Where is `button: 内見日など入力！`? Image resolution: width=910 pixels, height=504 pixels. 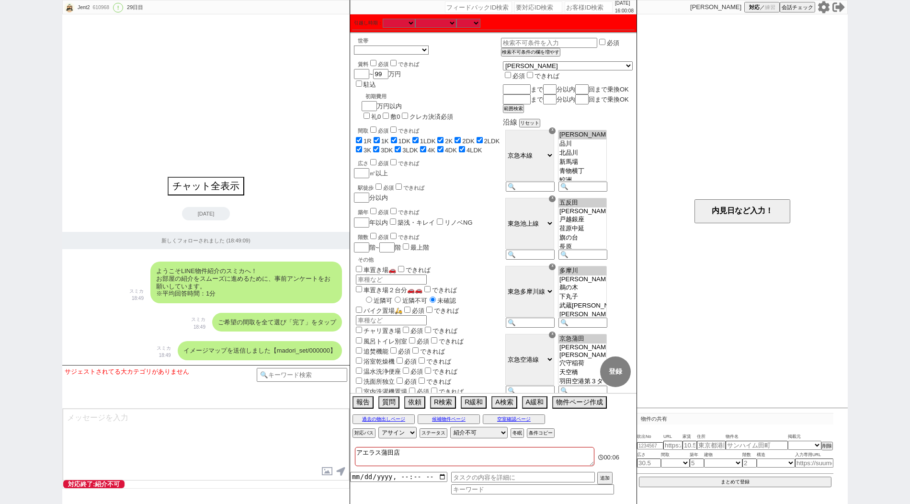 button: 内見日など入力！ is located at coordinates (743, 211).